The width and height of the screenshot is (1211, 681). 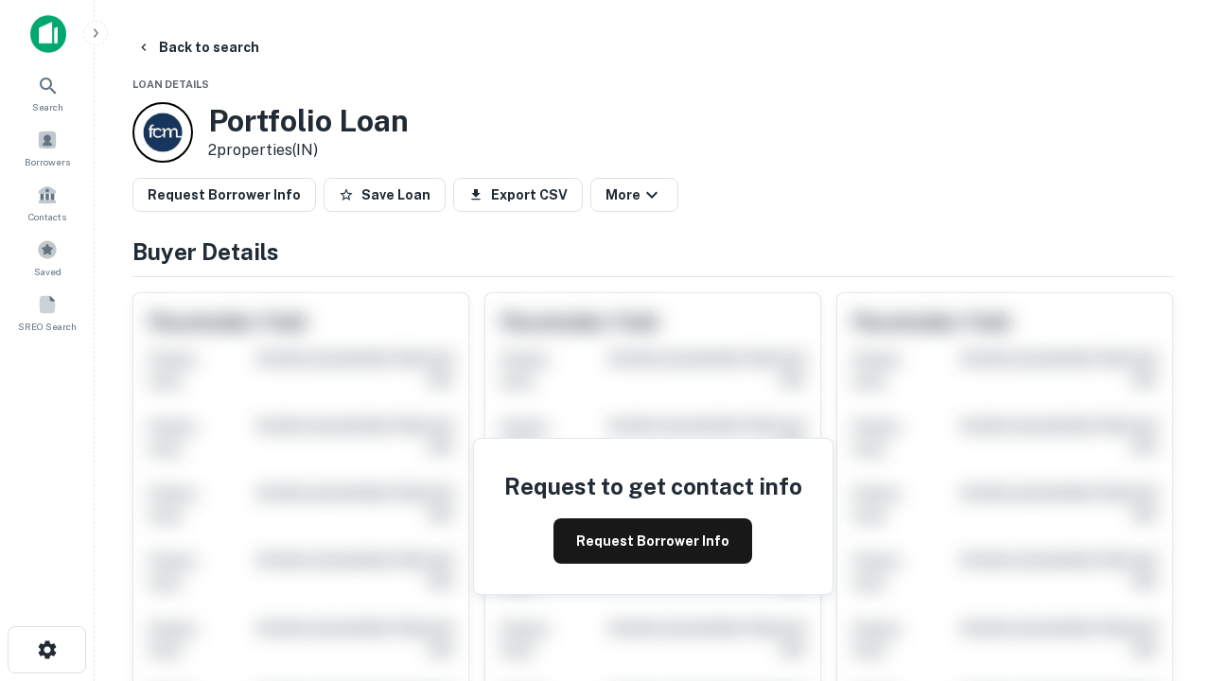 What do you see at coordinates (47, 148) in the screenshot?
I see `a: Borrowers` at bounding box center [47, 148].